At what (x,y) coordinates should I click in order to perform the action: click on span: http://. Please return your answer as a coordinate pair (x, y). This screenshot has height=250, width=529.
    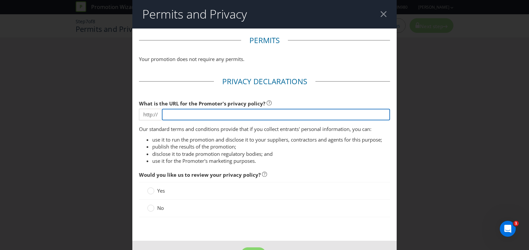
    Looking at the image, I should click on (150, 114).